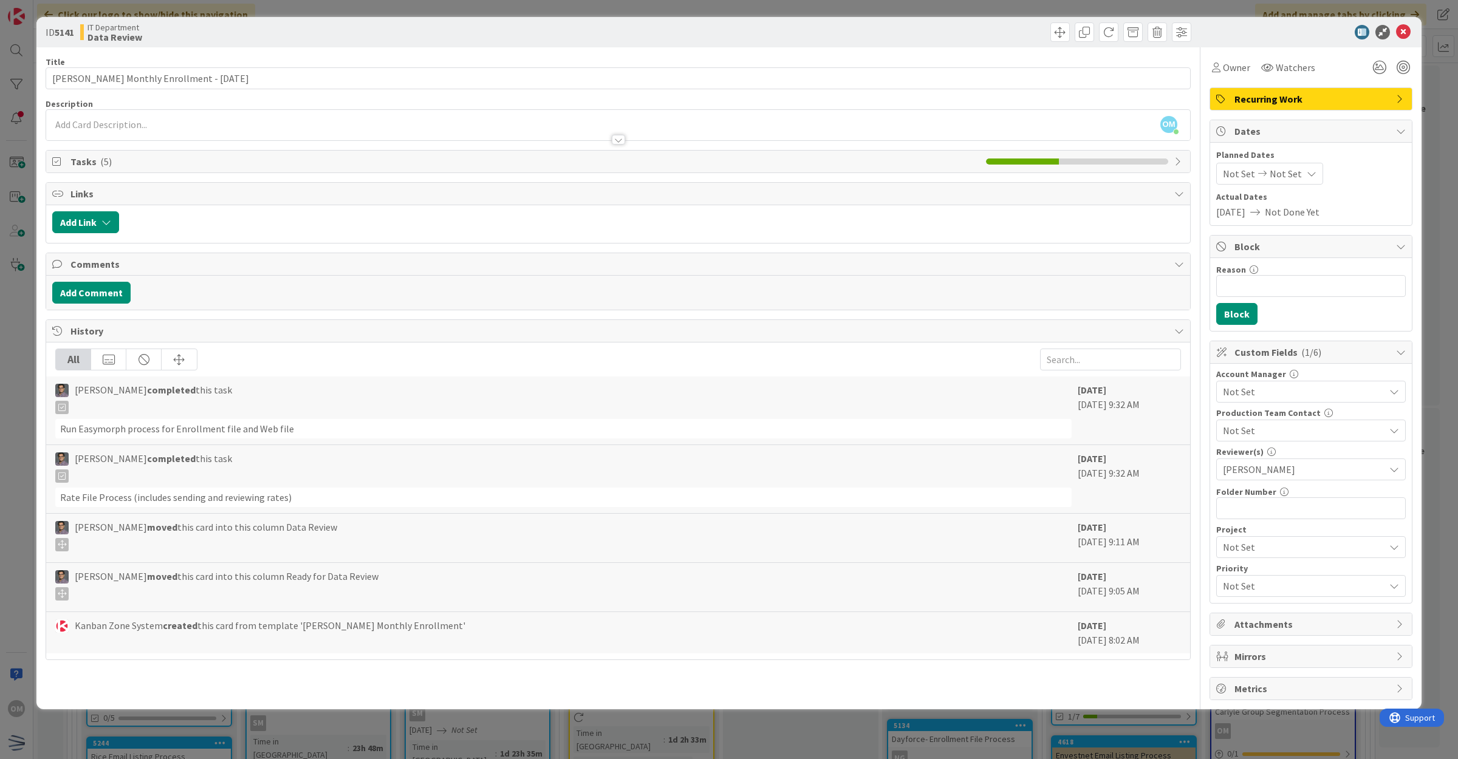 The image size is (1458, 759). Describe the element at coordinates (1311, 530) in the screenshot. I see `div: Project` at that location.